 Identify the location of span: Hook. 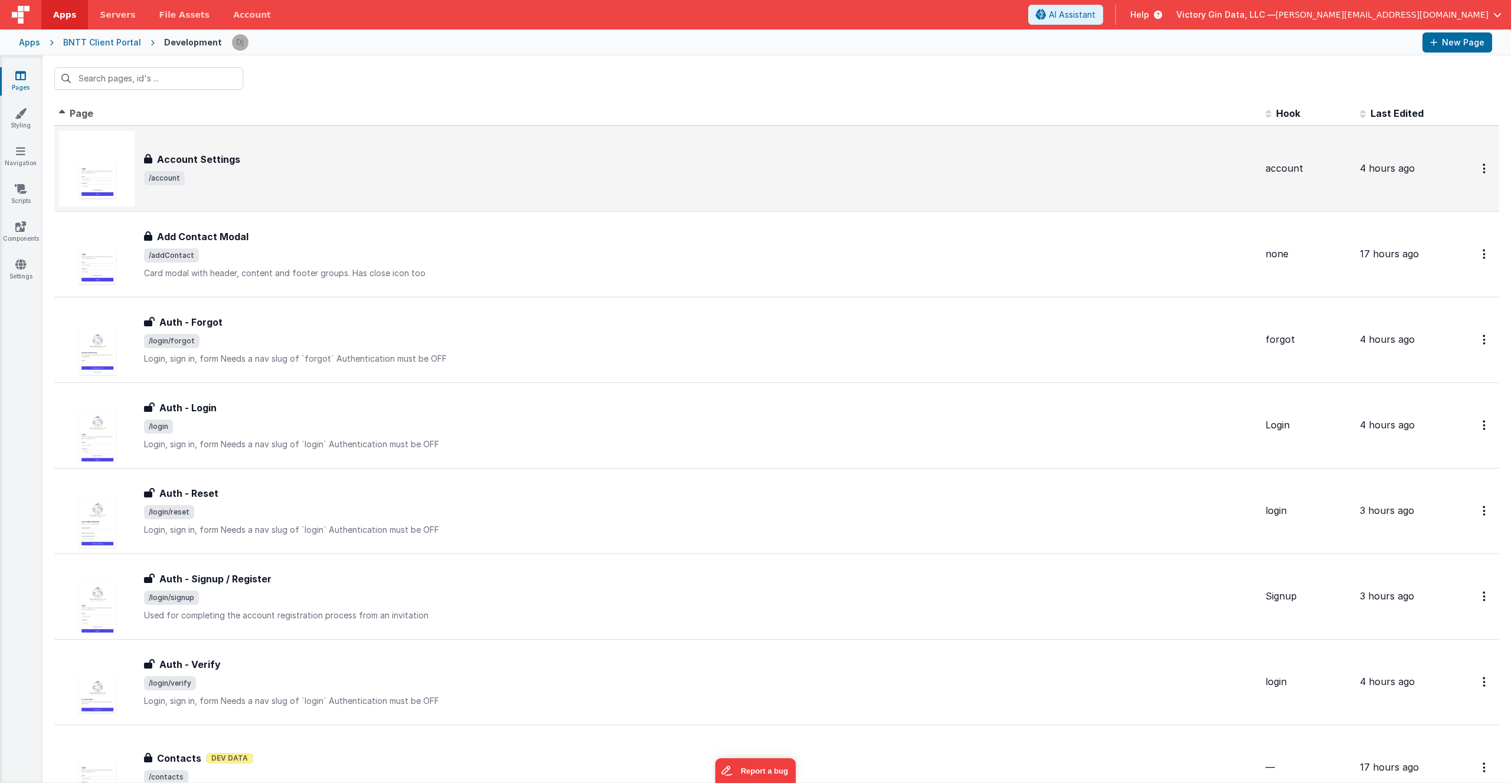
(1288, 113).